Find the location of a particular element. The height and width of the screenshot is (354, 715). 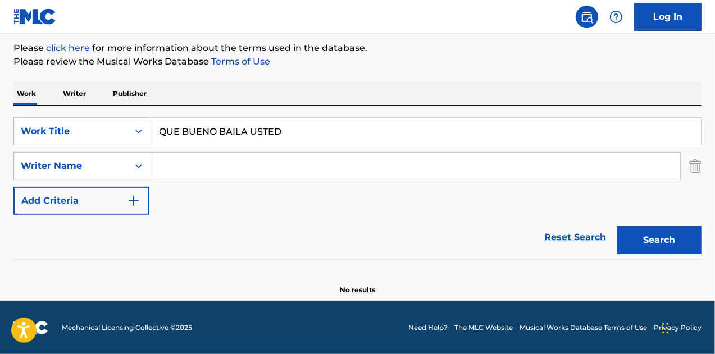

a: The MLC Website is located at coordinates (483, 328).